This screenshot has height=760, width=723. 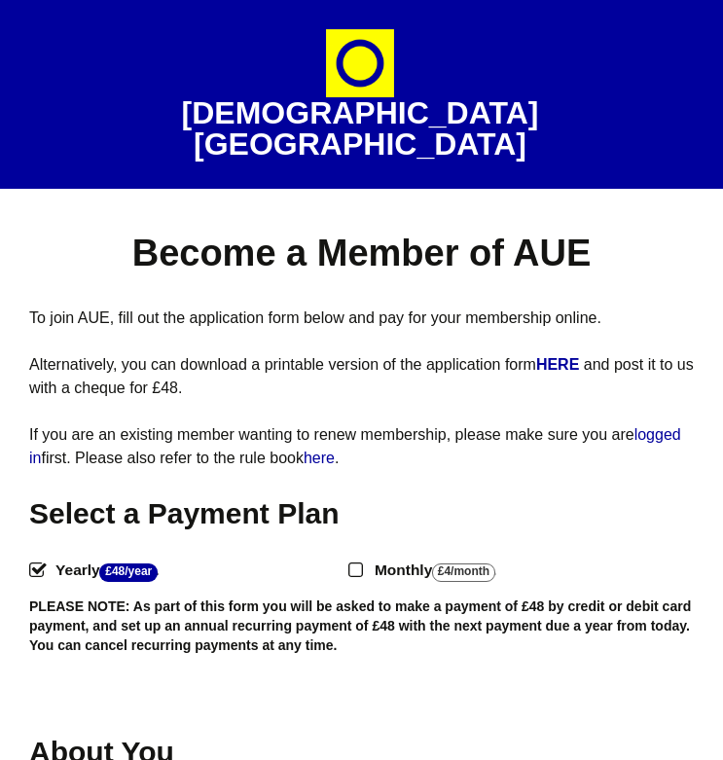 I want to click on img: circle-e1448293145835.png, so click(x=360, y=63).